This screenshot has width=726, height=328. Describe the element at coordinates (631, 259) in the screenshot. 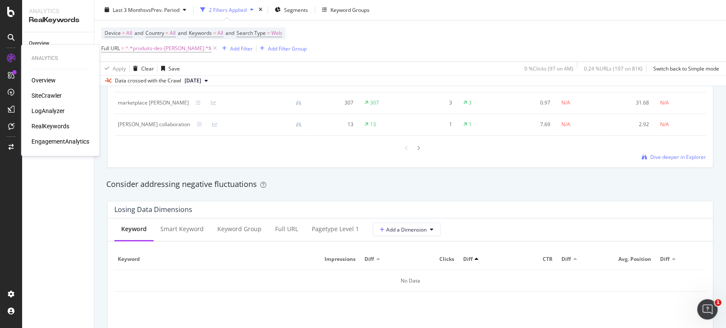

I see `span: Avg. Position` at that location.